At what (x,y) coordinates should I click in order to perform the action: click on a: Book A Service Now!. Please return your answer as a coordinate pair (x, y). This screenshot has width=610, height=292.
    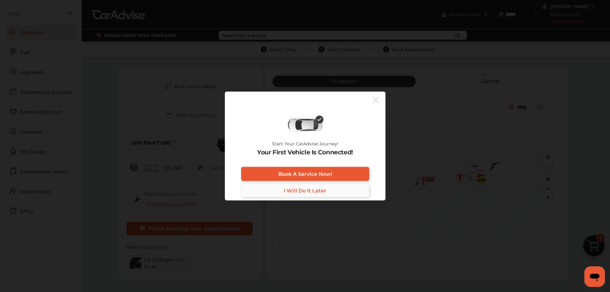
    Looking at the image, I should click on (305, 174).